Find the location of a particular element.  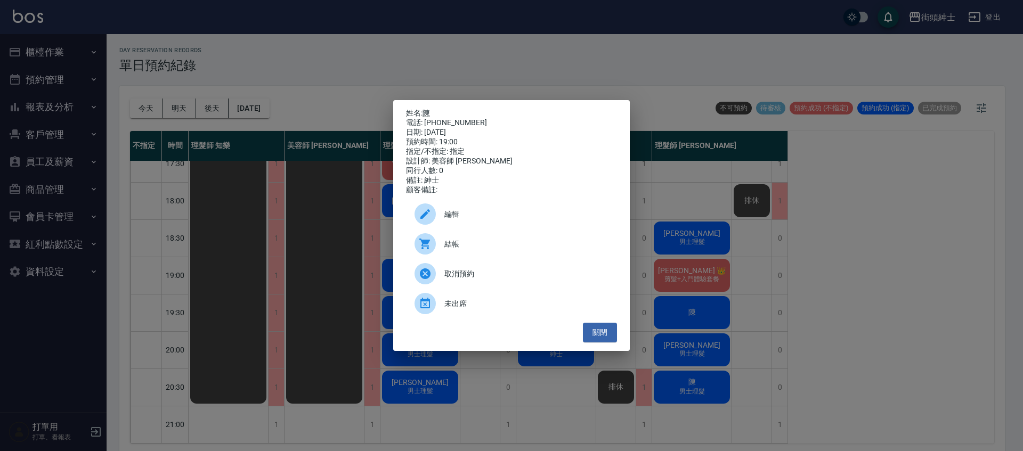

a: 結帳 is located at coordinates (512, 244).